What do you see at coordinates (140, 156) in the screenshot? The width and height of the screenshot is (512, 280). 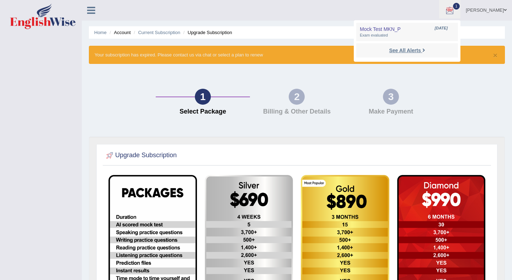 I see `h2: Upgrade Subscription` at bounding box center [140, 156].